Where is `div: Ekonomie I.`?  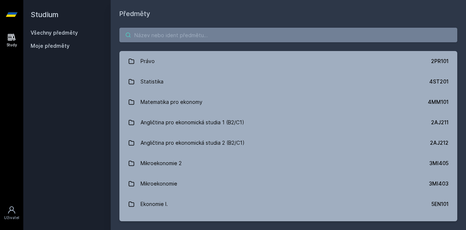 div: Ekonomie I. is located at coordinates (154, 204).